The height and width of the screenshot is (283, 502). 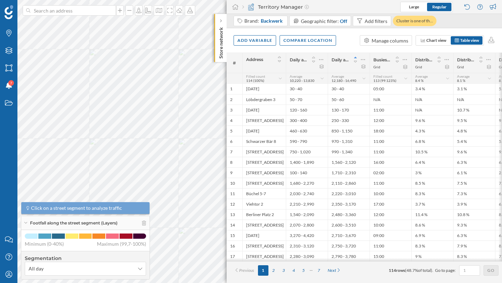 What do you see at coordinates (232, 215) in the screenshot?
I see `div: 13` at bounding box center [232, 215].